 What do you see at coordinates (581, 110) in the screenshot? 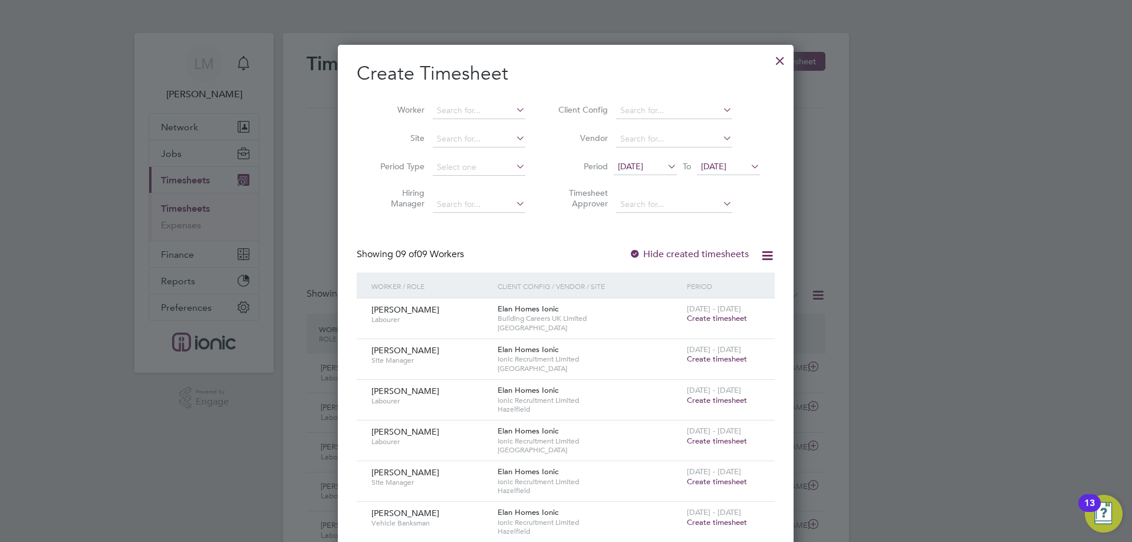
I see `label: Client Config` at bounding box center [581, 110].